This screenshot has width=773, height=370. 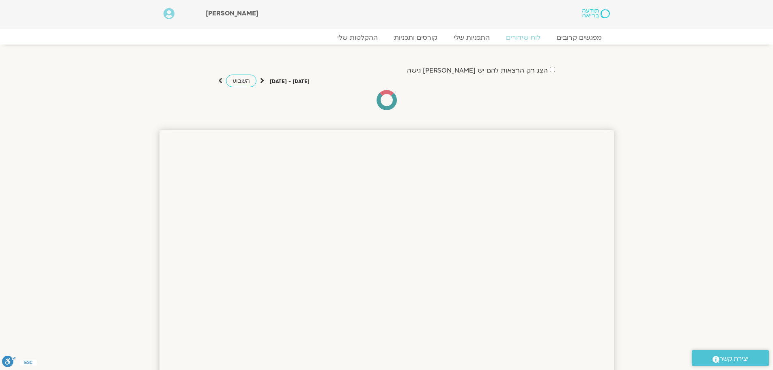 I want to click on span: יצירת קשר, so click(x=734, y=359).